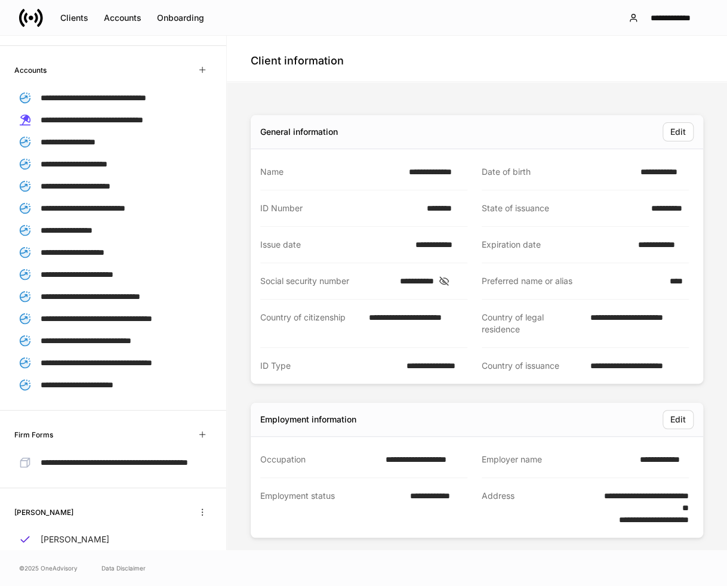 The image size is (727, 586). I want to click on div: Social security number, so click(326, 281).